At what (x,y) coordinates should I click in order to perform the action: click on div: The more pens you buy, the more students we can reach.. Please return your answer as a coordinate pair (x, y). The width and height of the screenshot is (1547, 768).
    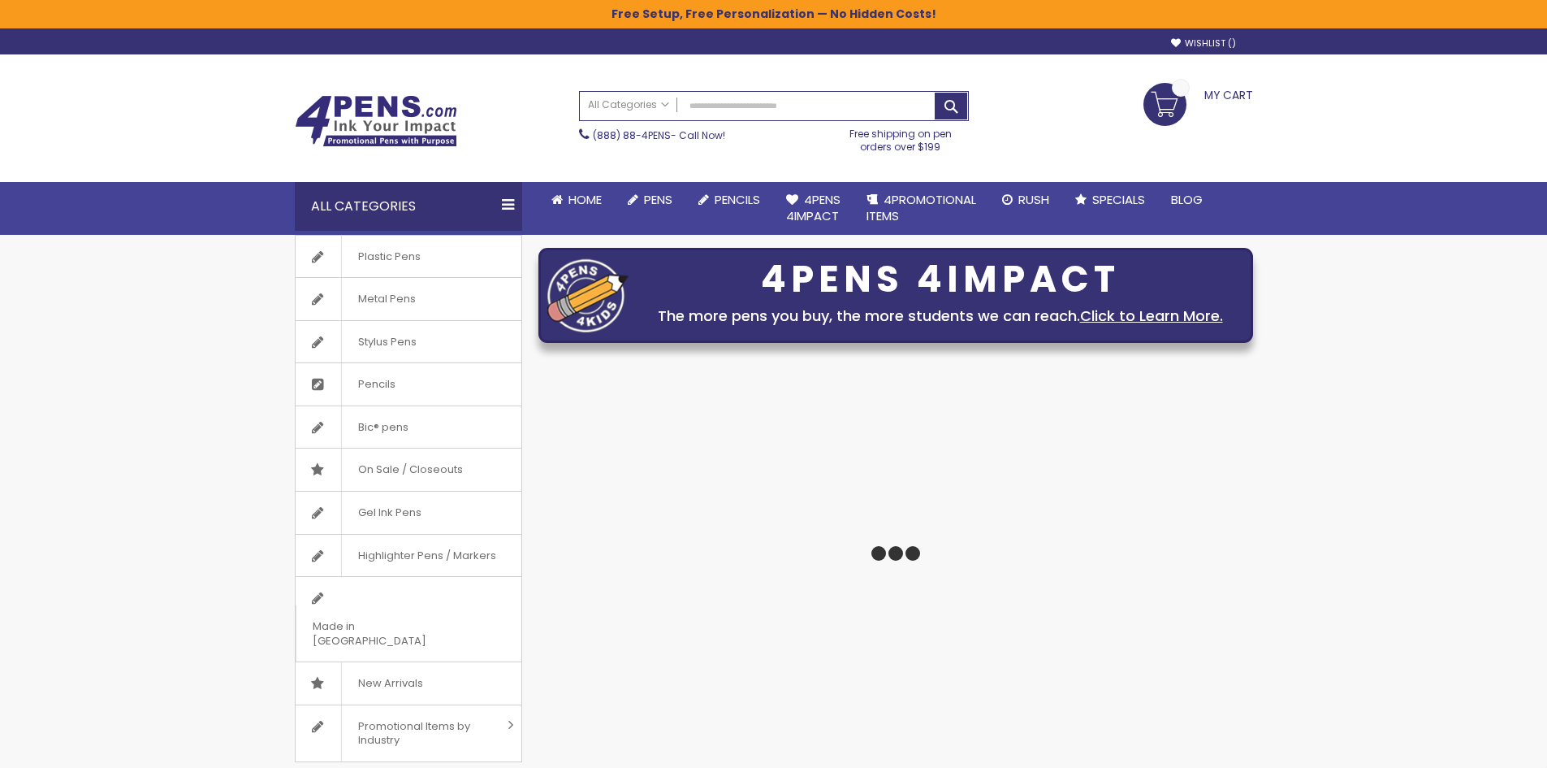
    Looking at the image, I should click on (941, 316).